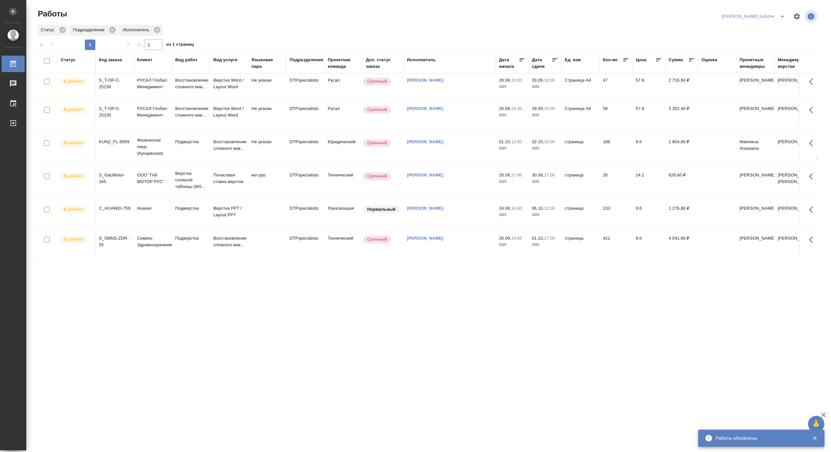  Describe the element at coordinates (682, 85) in the screenshot. I see `td: 2 716,60 ₽` at that location.